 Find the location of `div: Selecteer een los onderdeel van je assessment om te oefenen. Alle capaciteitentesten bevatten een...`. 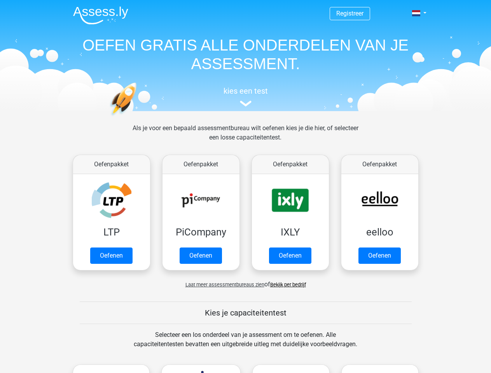

div: Selecteer een los onderdeel van je assessment om te oefenen. Alle capaciteitentesten bevatten een... is located at coordinates (245, 344).